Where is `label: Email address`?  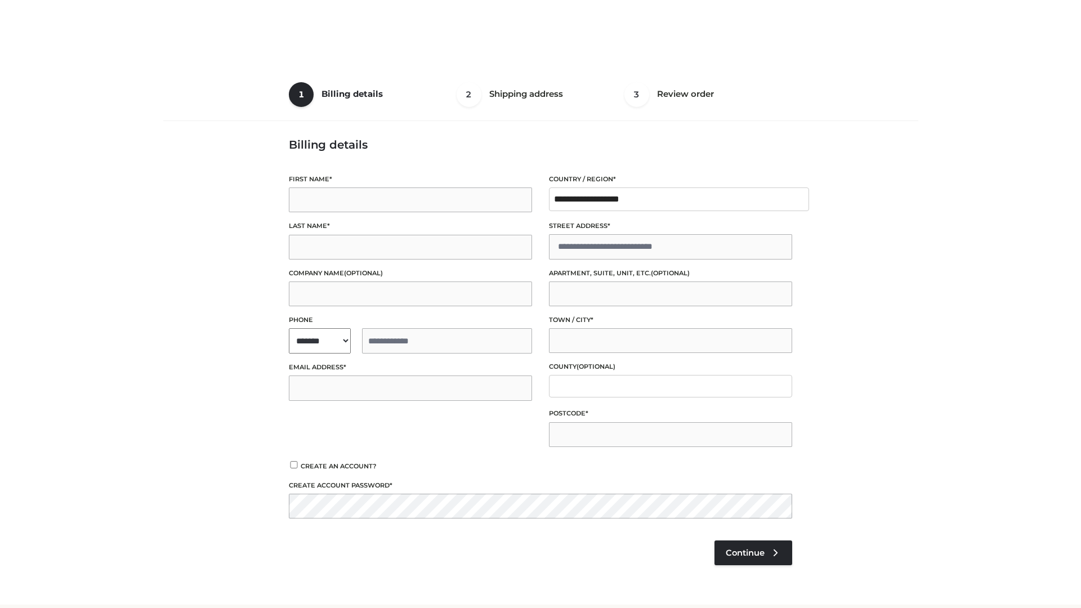 label: Email address is located at coordinates (410, 367).